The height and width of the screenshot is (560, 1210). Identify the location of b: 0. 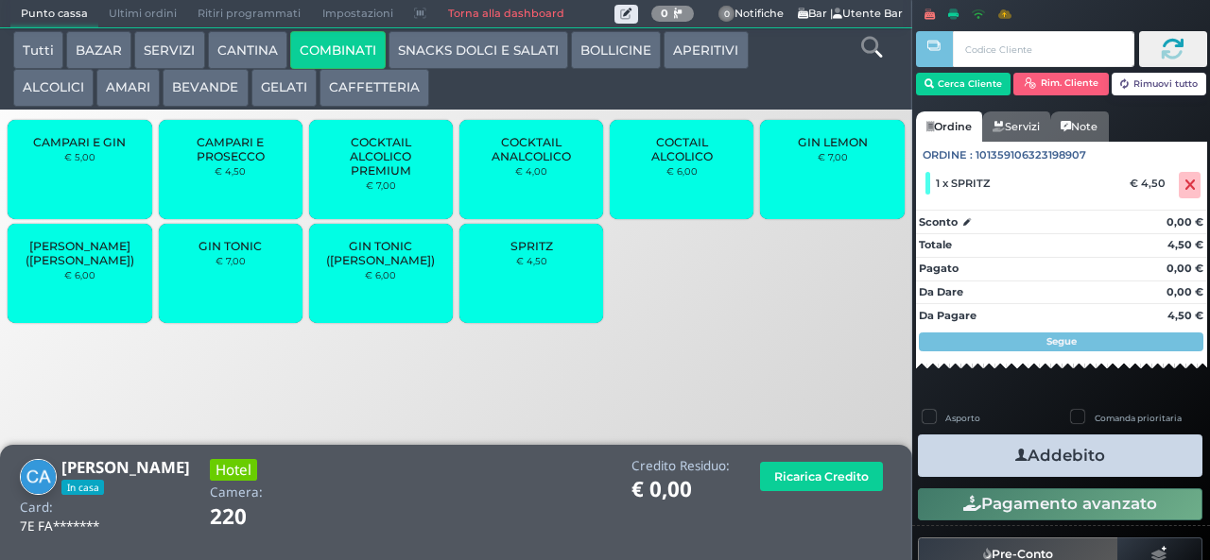
(664, 13).